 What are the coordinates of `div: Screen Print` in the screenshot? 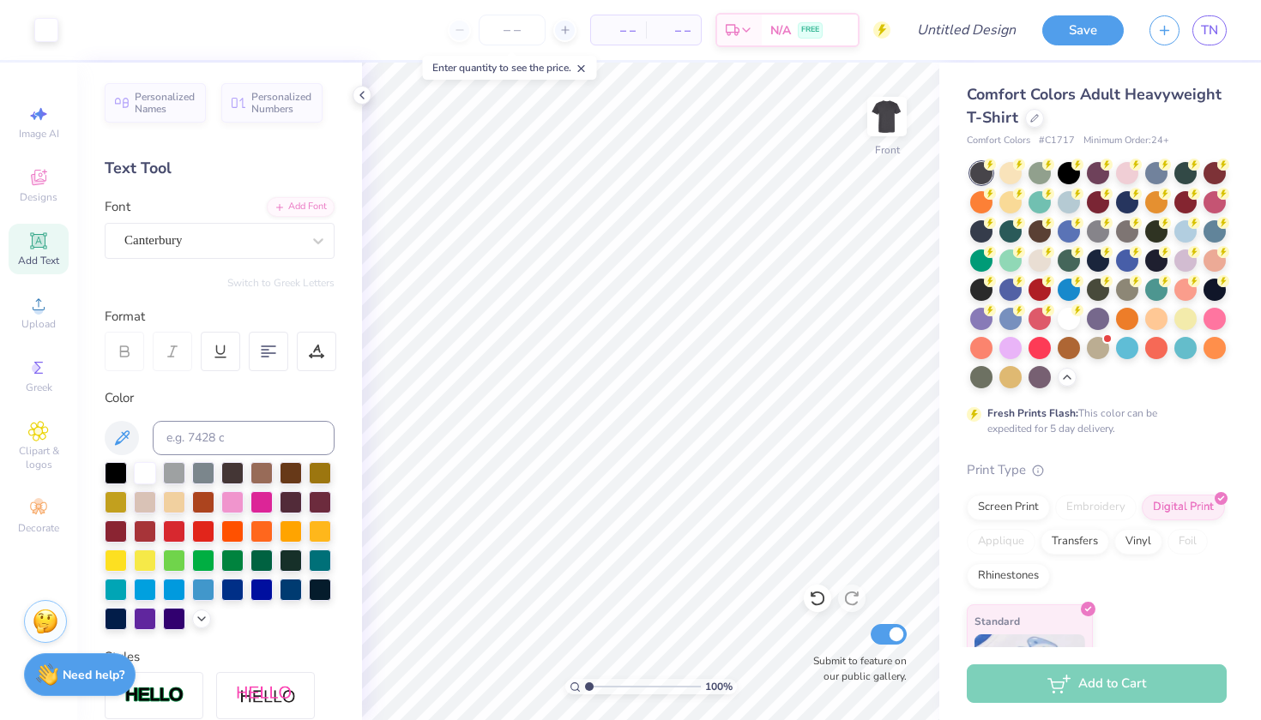 It's located at (1008, 508).